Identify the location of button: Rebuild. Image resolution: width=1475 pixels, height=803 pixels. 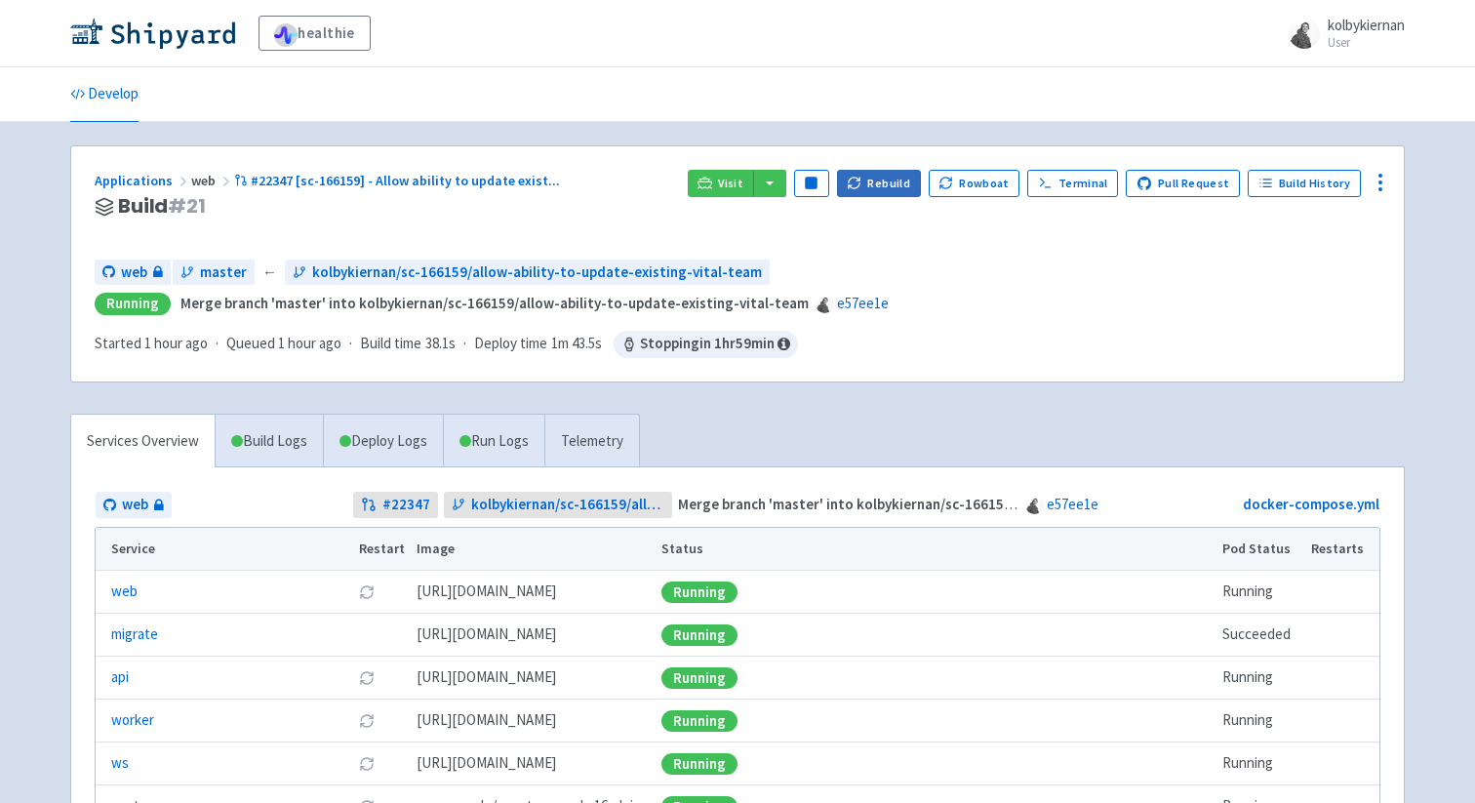
(879, 183).